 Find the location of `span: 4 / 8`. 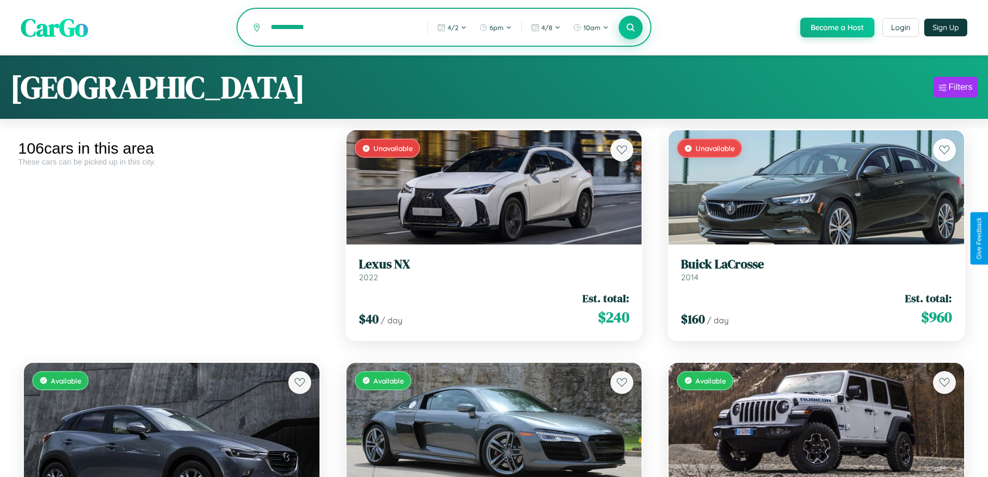

span: 4 / 8 is located at coordinates (547, 27).